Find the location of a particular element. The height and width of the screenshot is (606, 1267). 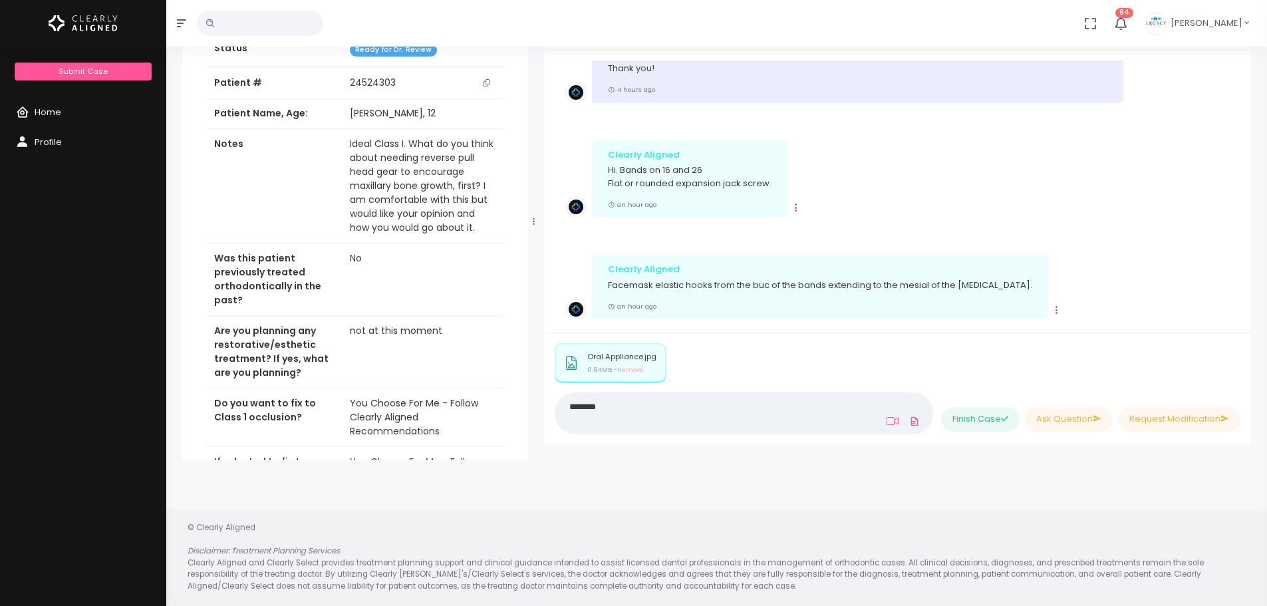

th: Notes is located at coordinates (274, 186).